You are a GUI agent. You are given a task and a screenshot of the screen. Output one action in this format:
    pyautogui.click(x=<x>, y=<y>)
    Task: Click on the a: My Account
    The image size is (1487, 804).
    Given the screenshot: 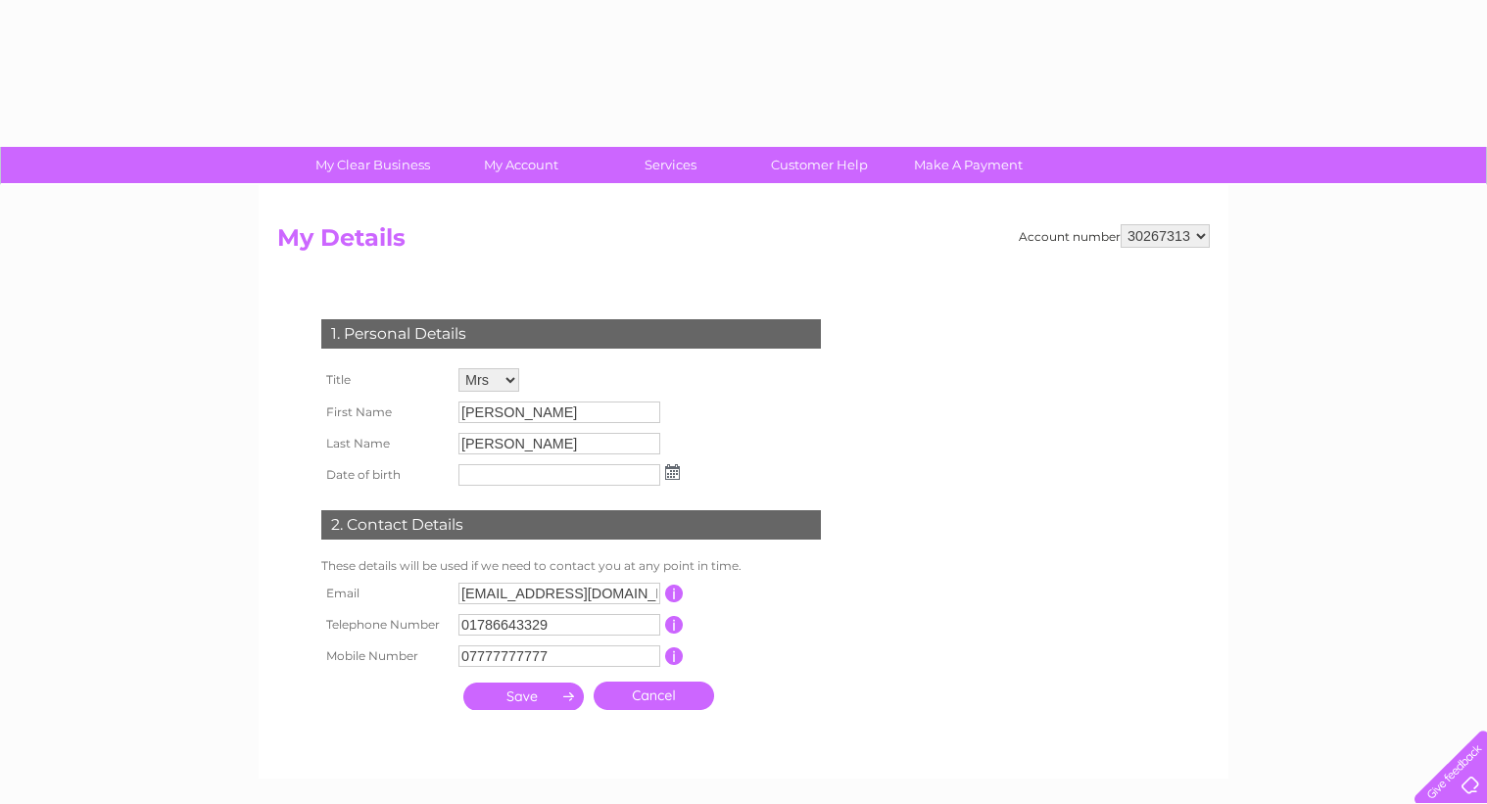 What is the action you would take?
    pyautogui.click(x=521, y=165)
    